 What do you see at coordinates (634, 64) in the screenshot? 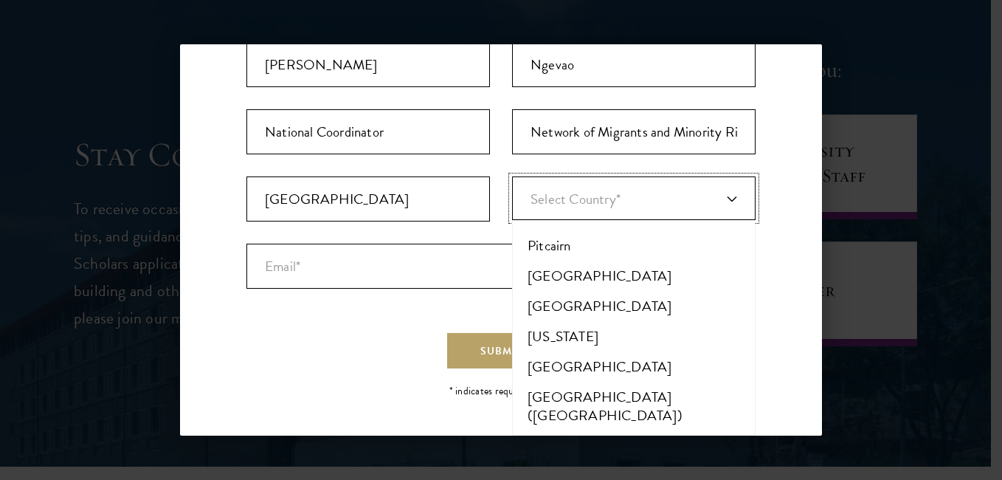
I see `input: Last Name*` at bounding box center [634, 64].